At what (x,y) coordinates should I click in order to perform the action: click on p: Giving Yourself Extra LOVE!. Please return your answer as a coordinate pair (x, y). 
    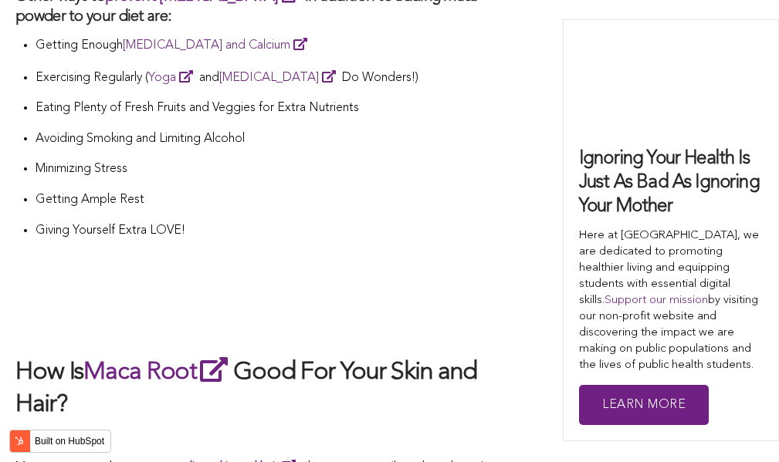
    Looking at the image, I should click on (276, 232).